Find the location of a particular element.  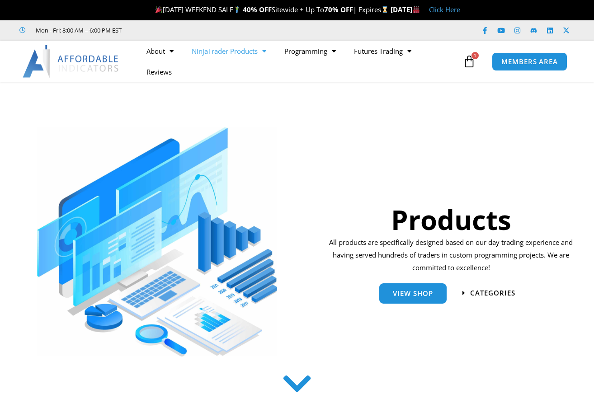

strong: 40% OFF is located at coordinates (257, 9).